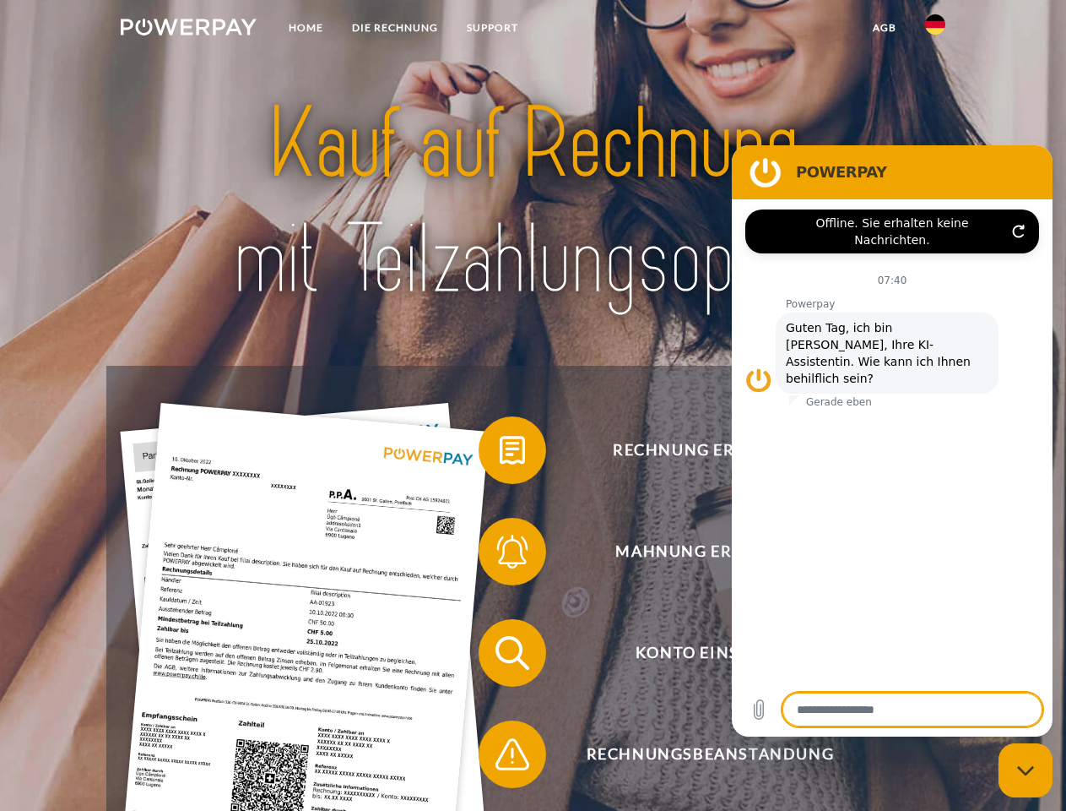 This screenshot has width=1066, height=811. What do you see at coordinates (710, 653) in the screenshot?
I see `span: Konto einsehen` at bounding box center [710, 653].